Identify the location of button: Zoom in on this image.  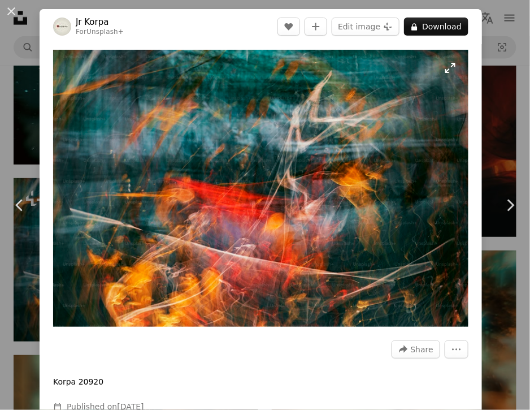
(261, 188).